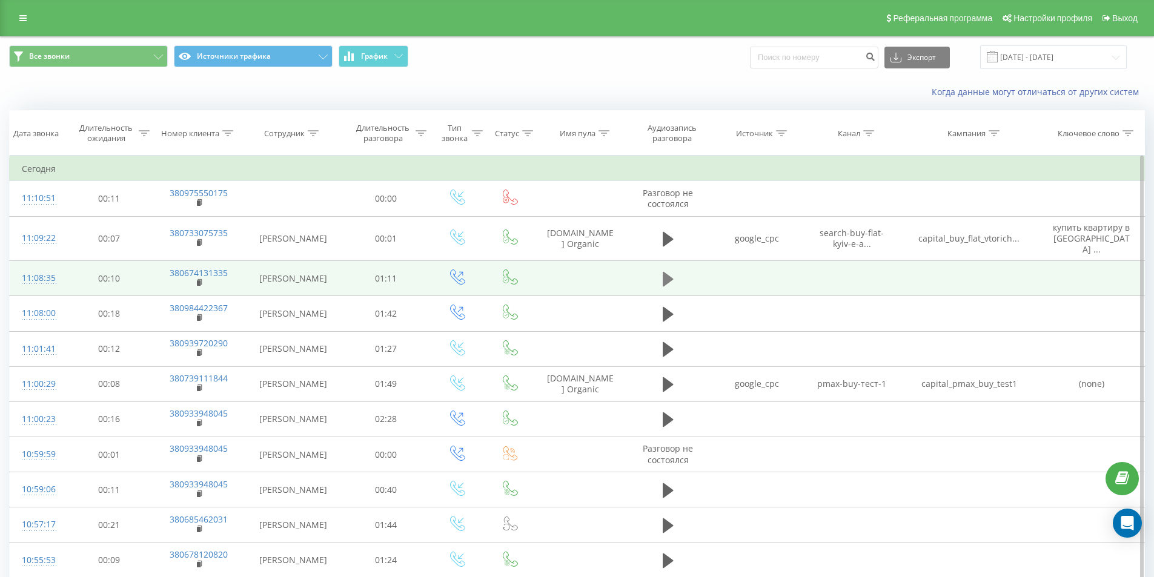 This screenshot has width=1154, height=577. What do you see at coordinates (253, 56) in the screenshot?
I see `button: Источники трафика` at bounding box center [253, 56].